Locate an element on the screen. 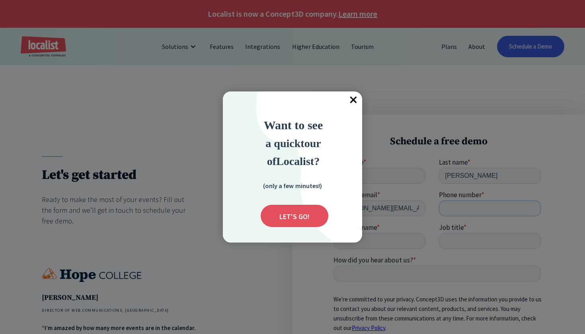  strong: Localist? is located at coordinates (298, 161).